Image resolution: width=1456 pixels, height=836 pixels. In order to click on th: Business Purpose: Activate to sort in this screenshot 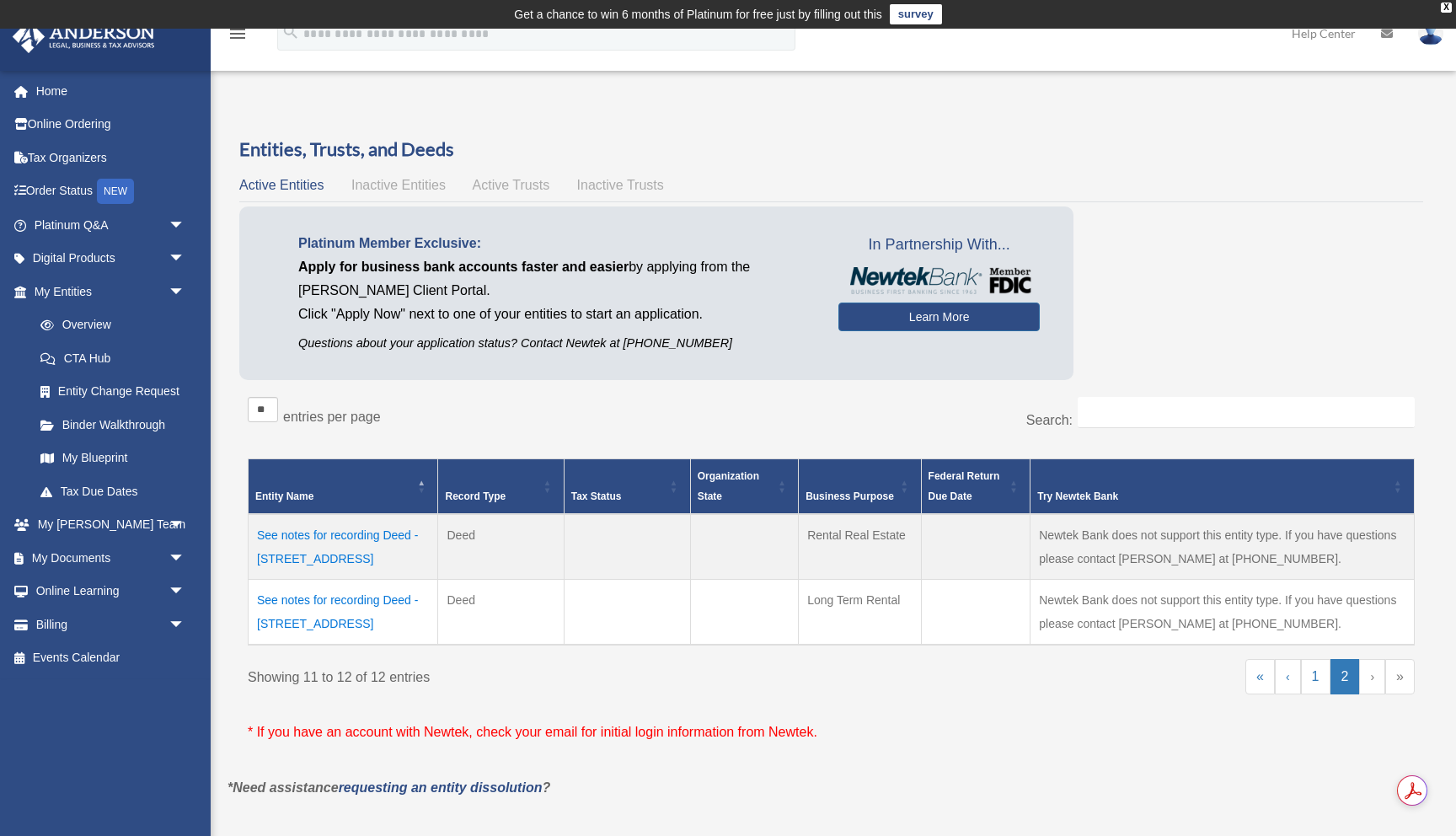, I will do `click(860, 488)`.